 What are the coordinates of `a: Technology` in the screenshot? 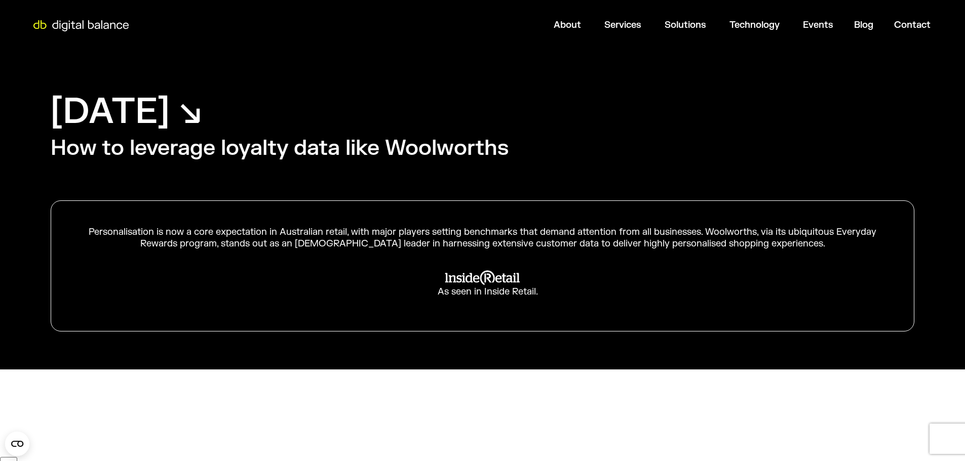 It's located at (754, 25).